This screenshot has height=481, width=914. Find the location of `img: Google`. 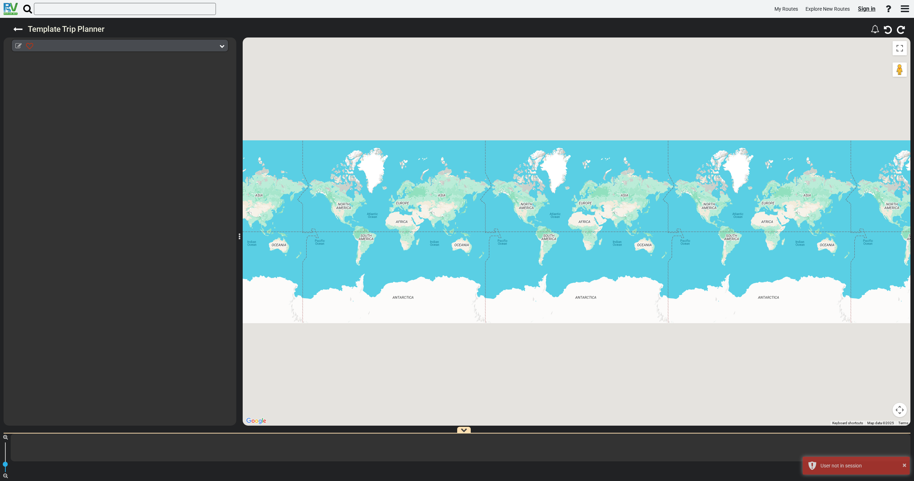

img: Google is located at coordinates (256, 421).